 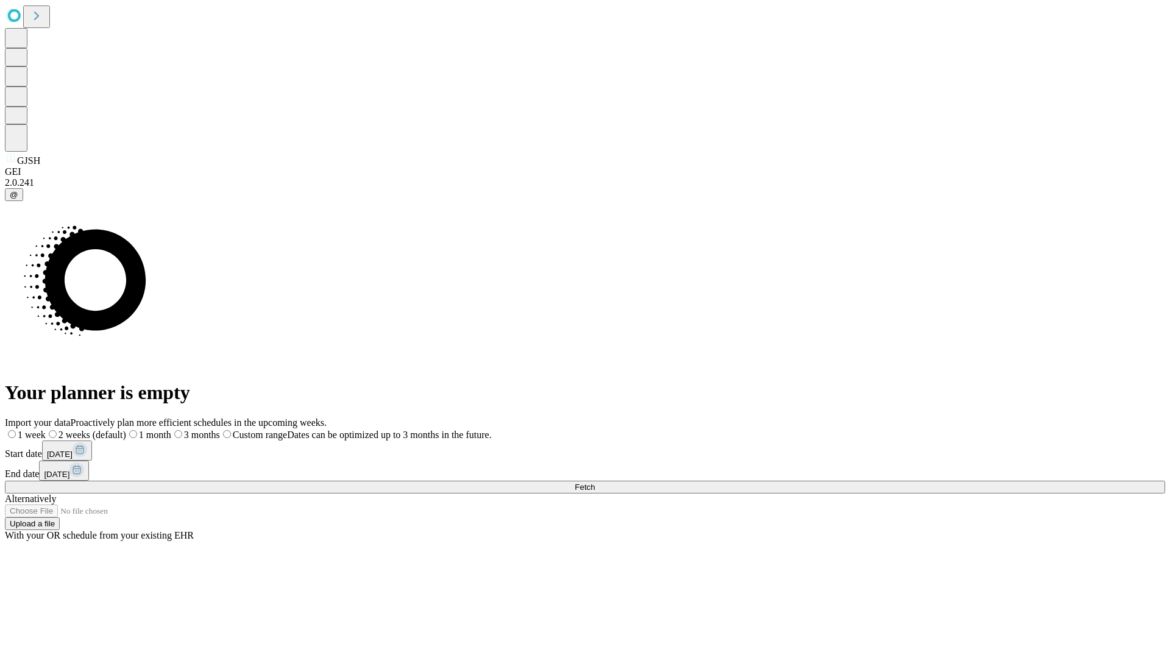 I want to click on span: Import your data, so click(x=38, y=422).